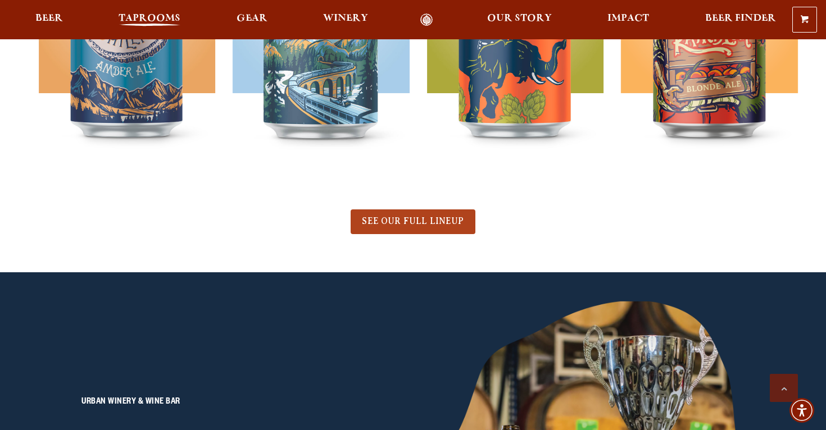 This screenshot has width=826, height=430. What do you see at coordinates (149, 19) in the screenshot?
I see `span: Taprooms` at bounding box center [149, 19].